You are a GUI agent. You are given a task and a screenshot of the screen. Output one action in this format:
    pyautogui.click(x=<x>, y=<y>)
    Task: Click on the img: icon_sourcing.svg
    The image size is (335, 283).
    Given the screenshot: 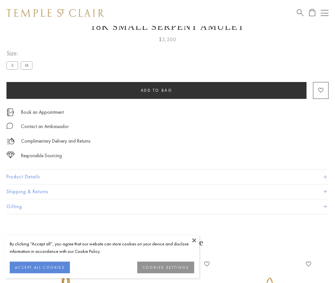 What is the action you would take?
    pyautogui.click(x=10, y=155)
    